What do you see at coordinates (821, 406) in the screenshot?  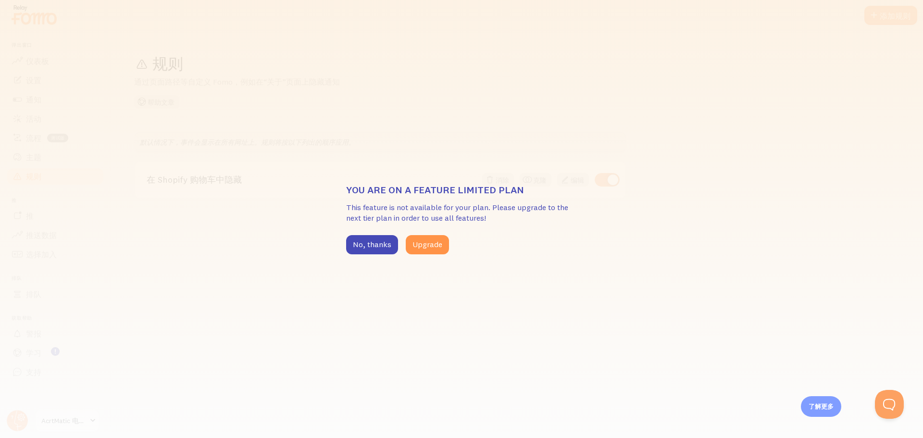 I see `font: 了解更多` at bounding box center [821, 406].